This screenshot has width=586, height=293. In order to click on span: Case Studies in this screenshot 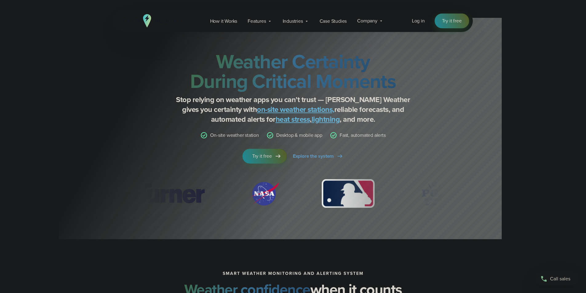, I will do `click(333, 21)`.